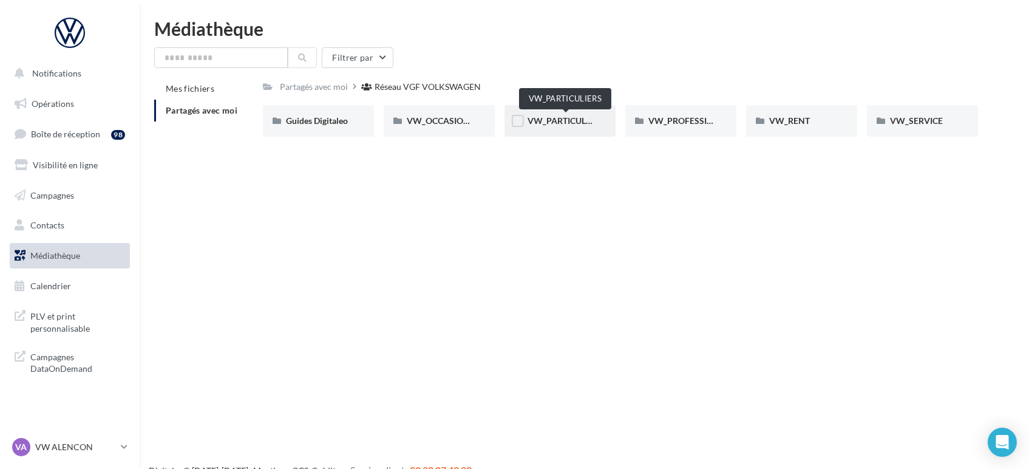  What do you see at coordinates (65, 164) in the screenshot?
I see `span: Visibilité en ligne` at bounding box center [65, 164].